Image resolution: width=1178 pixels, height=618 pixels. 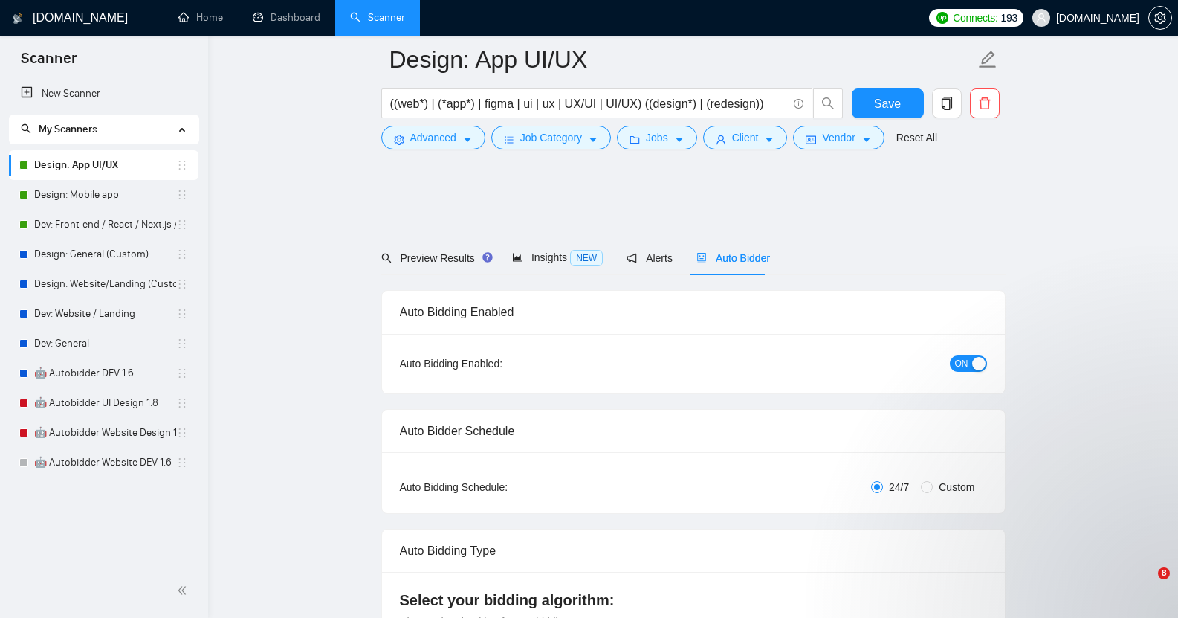 I want to click on span: Jobs, so click(x=657, y=137).